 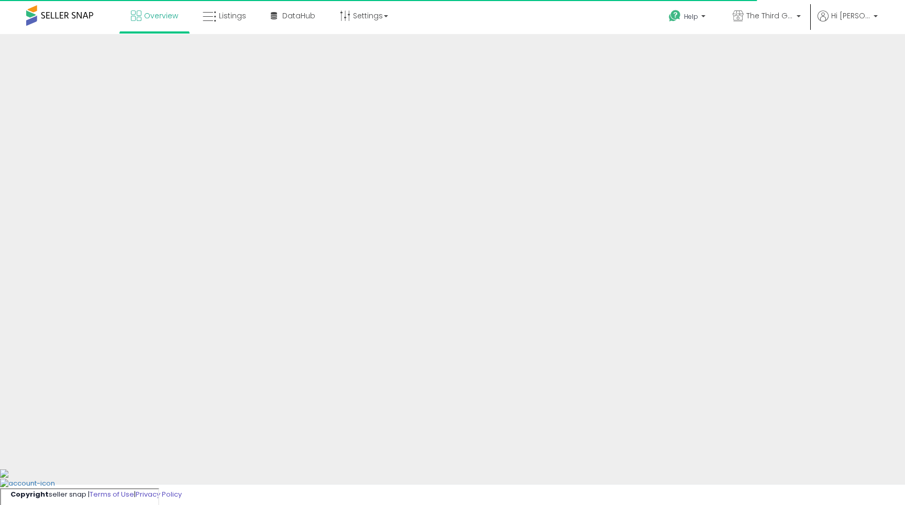 What do you see at coordinates (688, 18) in the screenshot?
I see `a: Help` at bounding box center [688, 18].